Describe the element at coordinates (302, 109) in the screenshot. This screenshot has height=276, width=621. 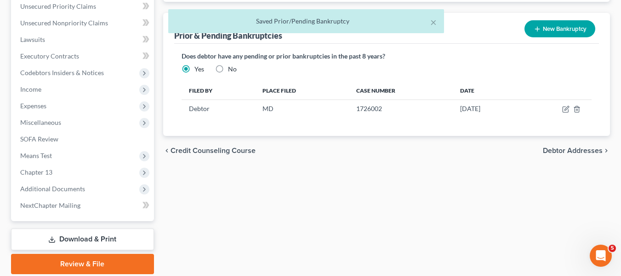
I see `td: MD` at that location.